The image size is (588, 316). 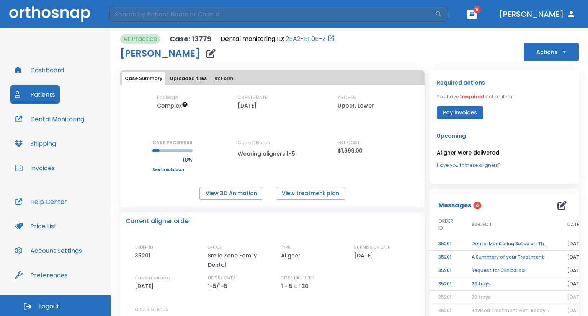 I want to click on button: Patients, so click(x=35, y=95).